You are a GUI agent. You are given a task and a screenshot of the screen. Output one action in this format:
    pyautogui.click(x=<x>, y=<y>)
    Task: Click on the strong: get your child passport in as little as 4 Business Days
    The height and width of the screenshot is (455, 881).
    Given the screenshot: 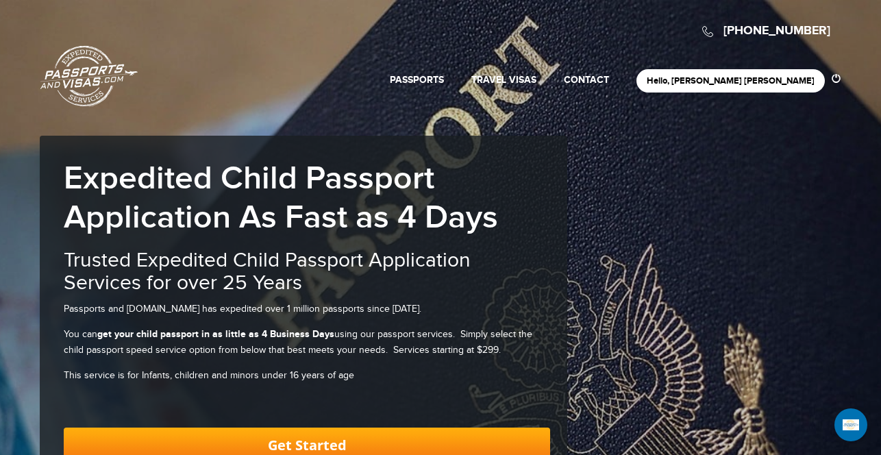 What is the action you would take?
    pyautogui.click(x=216, y=334)
    